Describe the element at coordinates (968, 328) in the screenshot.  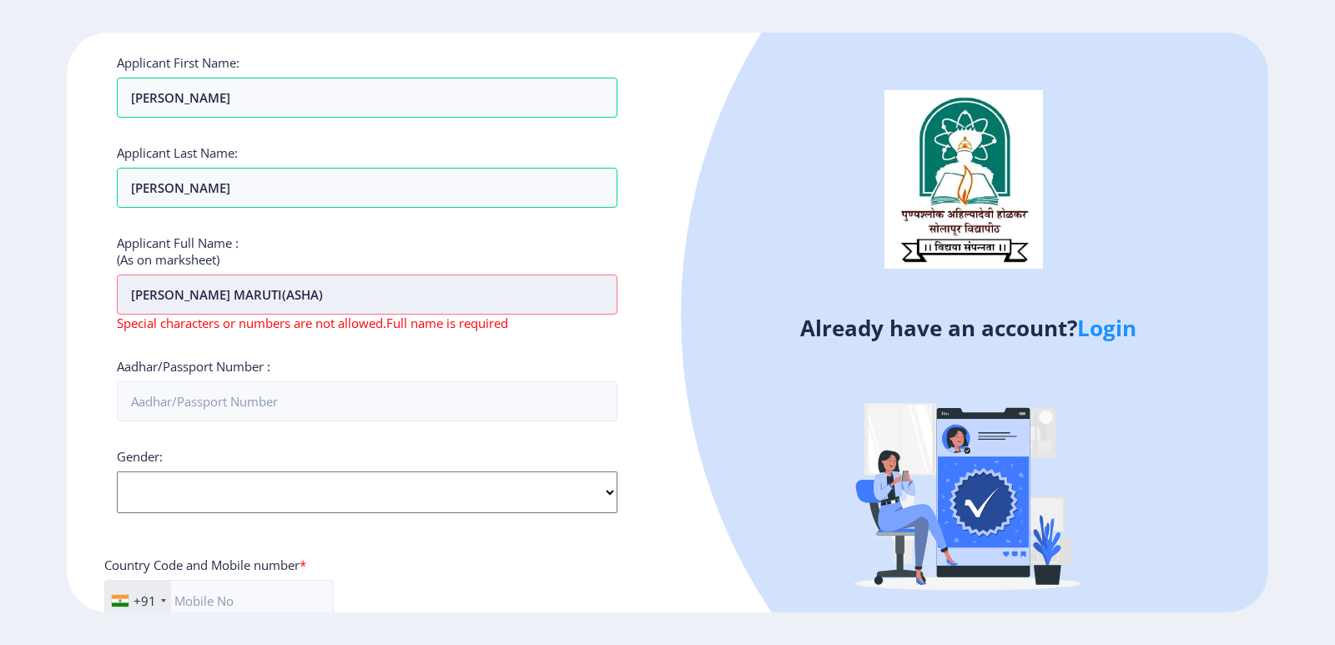
I see `h4: Already have an account?` at that location.